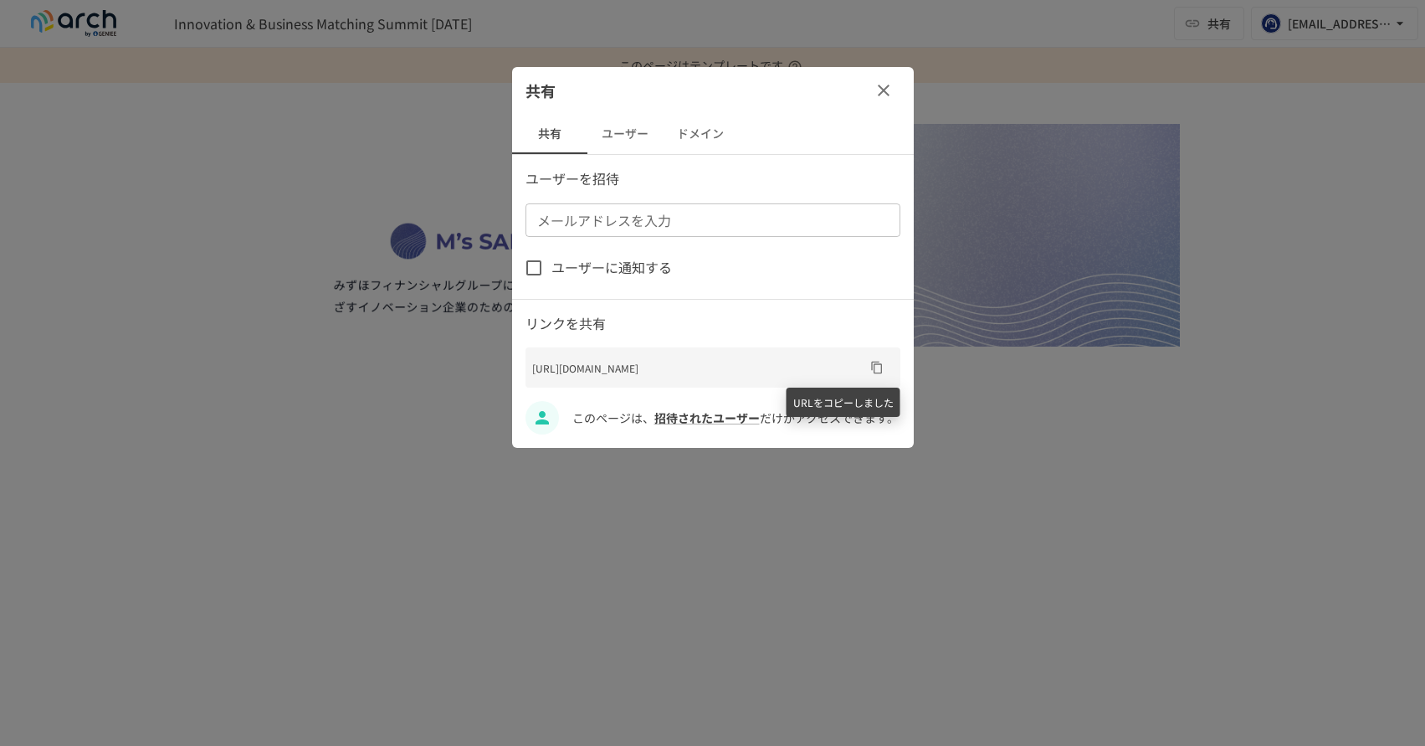 The height and width of the screenshot is (746, 1425). Describe the element at coordinates (737, 418) in the screenshot. I see `p: このページは、 だけがアクセスできます。` at that location.